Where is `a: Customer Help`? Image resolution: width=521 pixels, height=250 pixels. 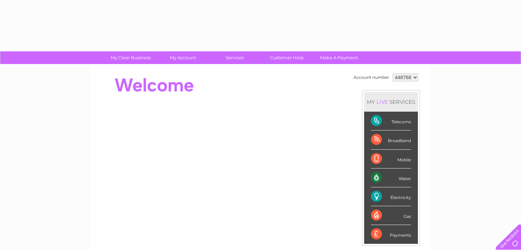
a: Customer Help is located at coordinates (287, 58).